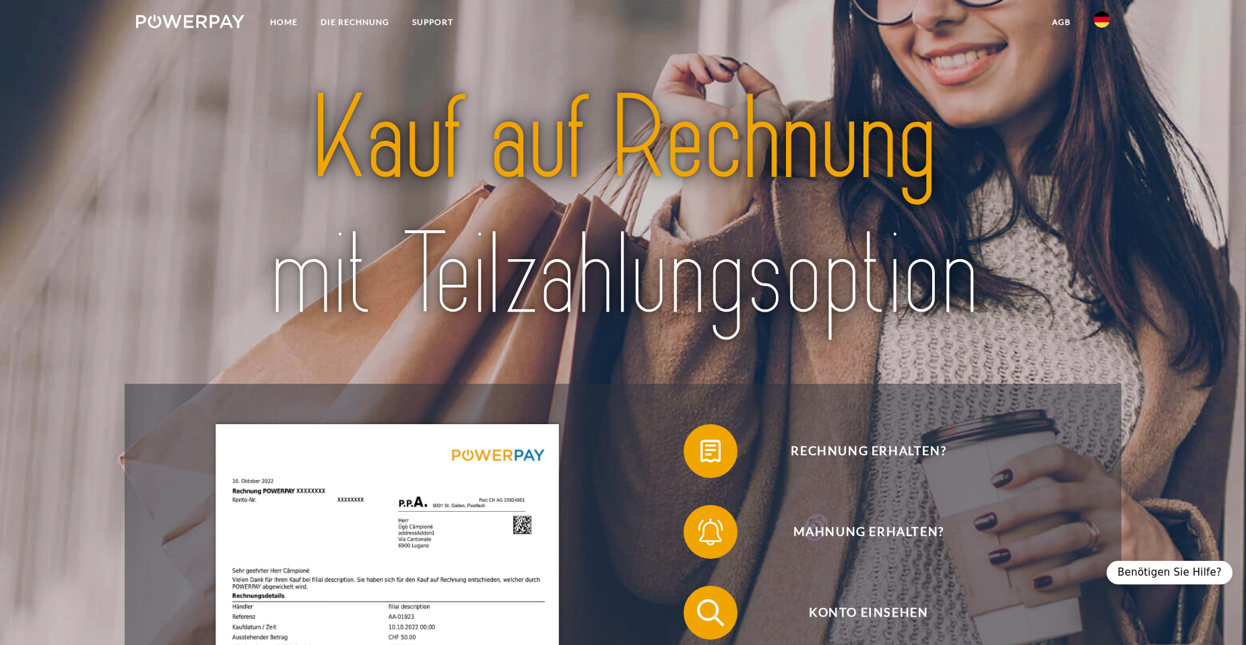 The height and width of the screenshot is (645, 1246). Describe the element at coordinates (283, 22) in the screenshot. I see `a: Home` at that location.